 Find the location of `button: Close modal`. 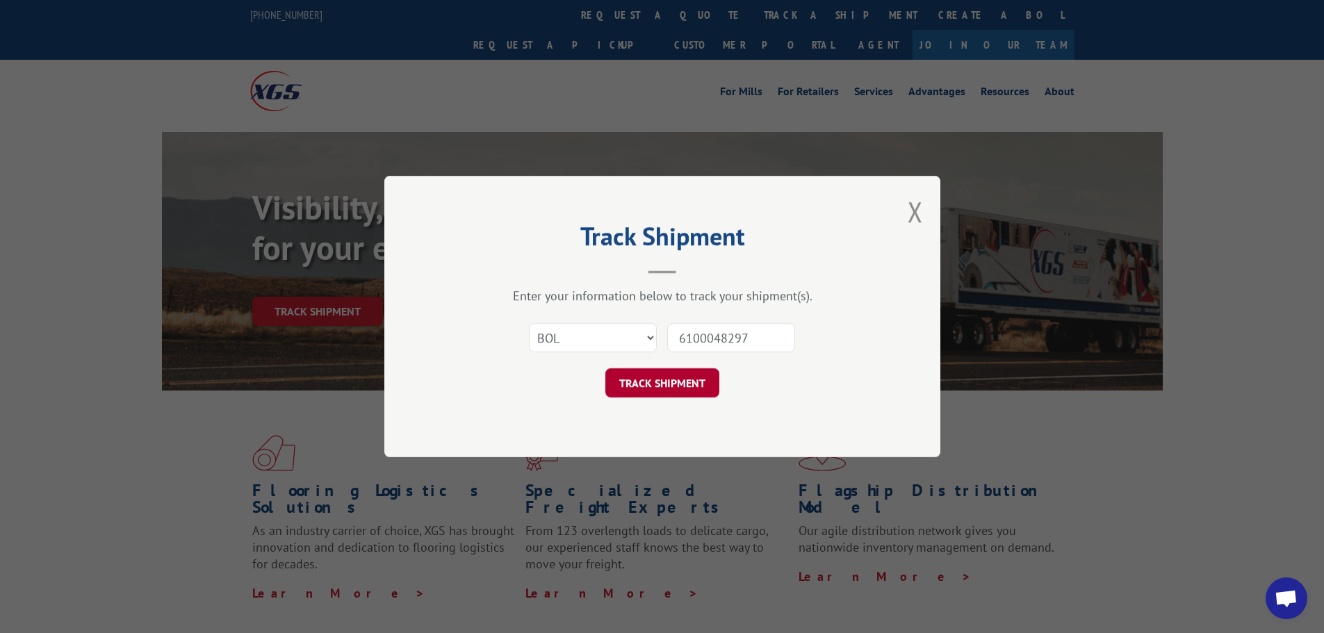

button: Close modal is located at coordinates (916, 211).